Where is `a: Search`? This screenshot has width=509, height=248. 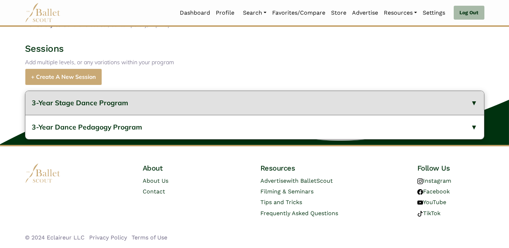 a: Search is located at coordinates (255, 13).